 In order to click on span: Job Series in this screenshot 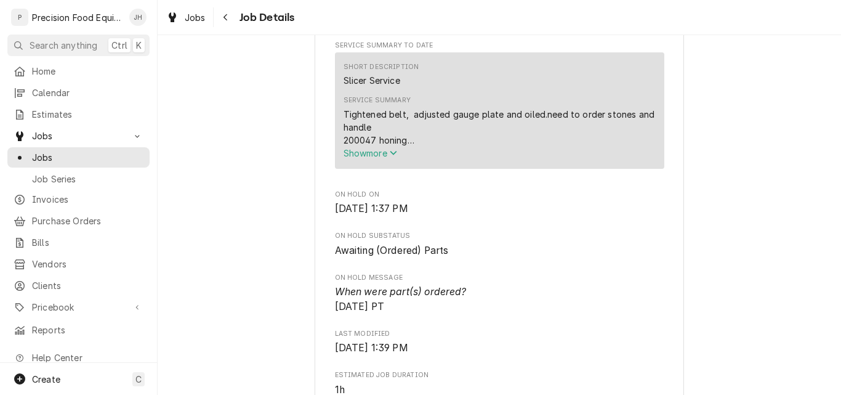, I will do `click(87, 179)`.